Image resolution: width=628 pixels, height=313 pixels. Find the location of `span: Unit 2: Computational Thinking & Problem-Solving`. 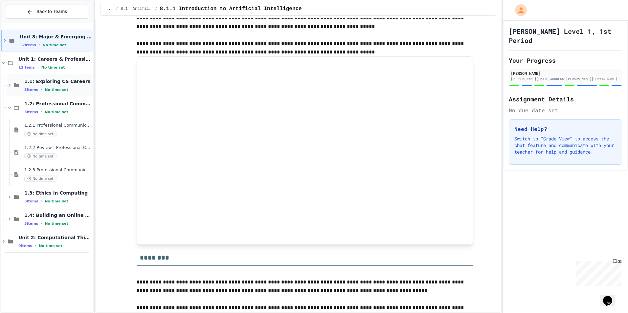

span: Unit 2: Computational Thinking & Problem-Solving is located at coordinates (55, 238).